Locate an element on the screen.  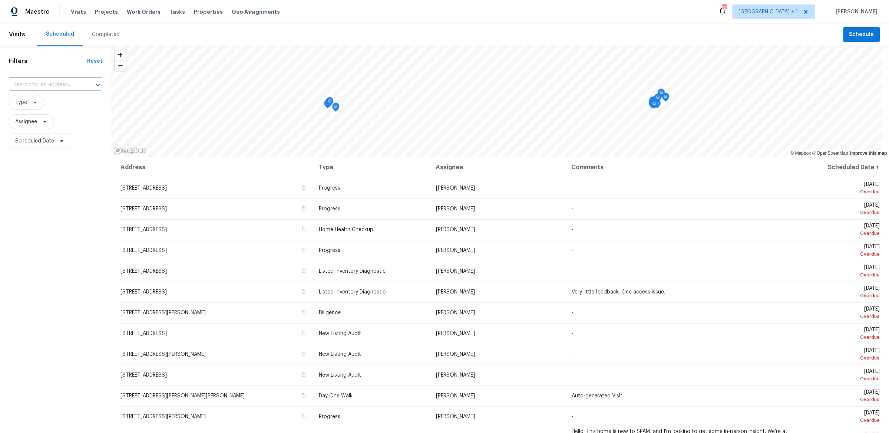
button: Zoom out is located at coordinates (120, 65).